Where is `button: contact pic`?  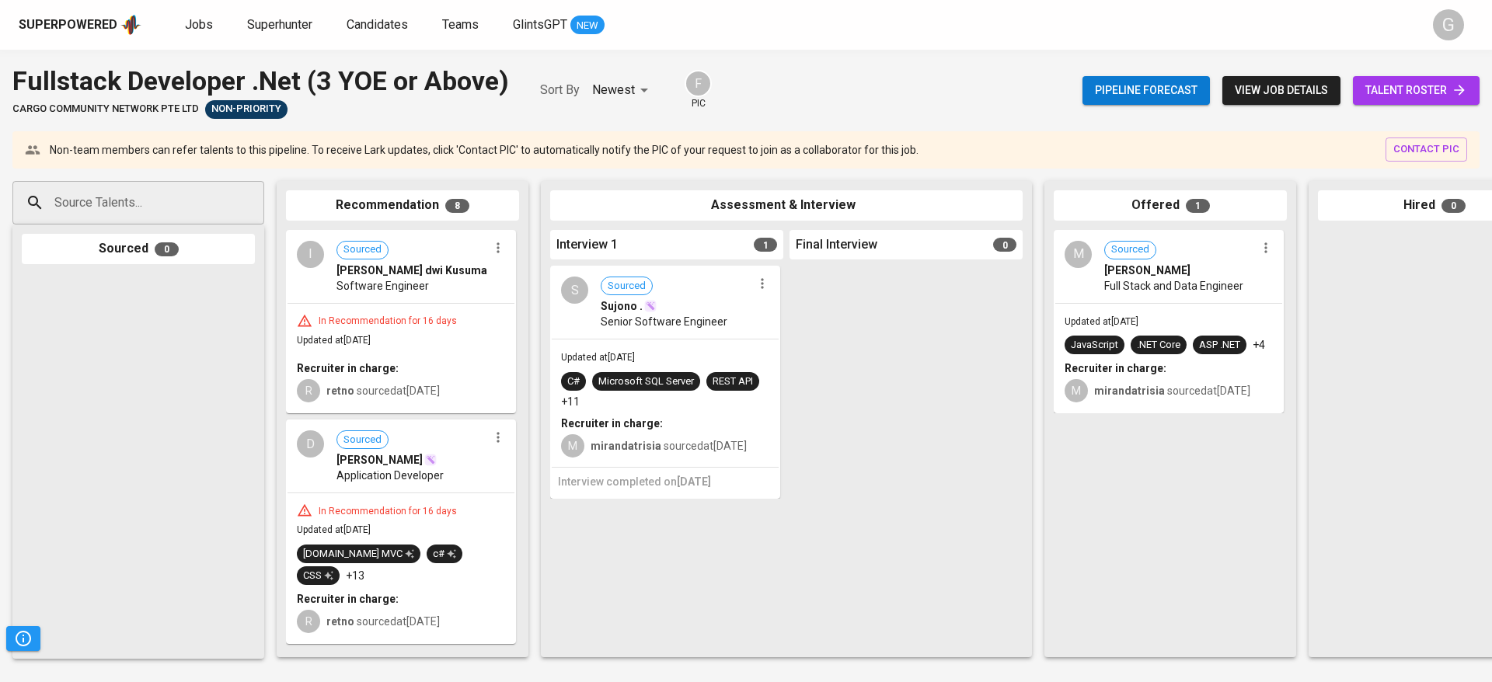 button: contact pic is located at coordinates (1426, 149).